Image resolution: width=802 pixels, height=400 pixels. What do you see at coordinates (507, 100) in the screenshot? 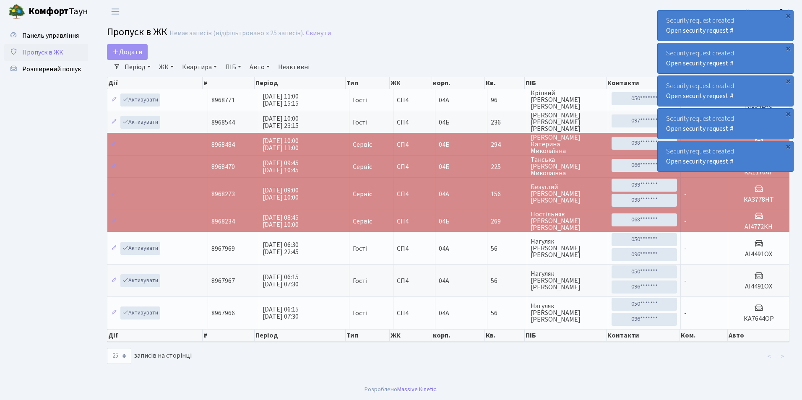
I see `span: 96` at bounding box center [507, 100].